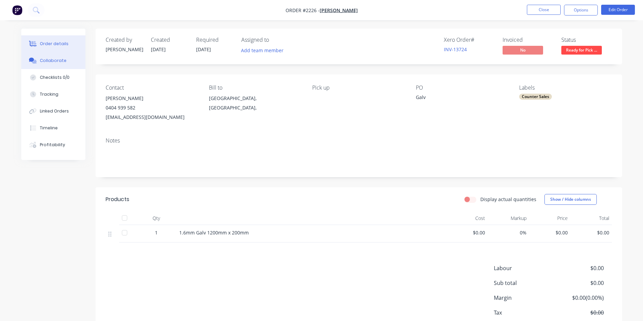  What do you see at coordinates (591, 219) in the screenshot?
I see `div: Total` at bounding box center [591, 219].